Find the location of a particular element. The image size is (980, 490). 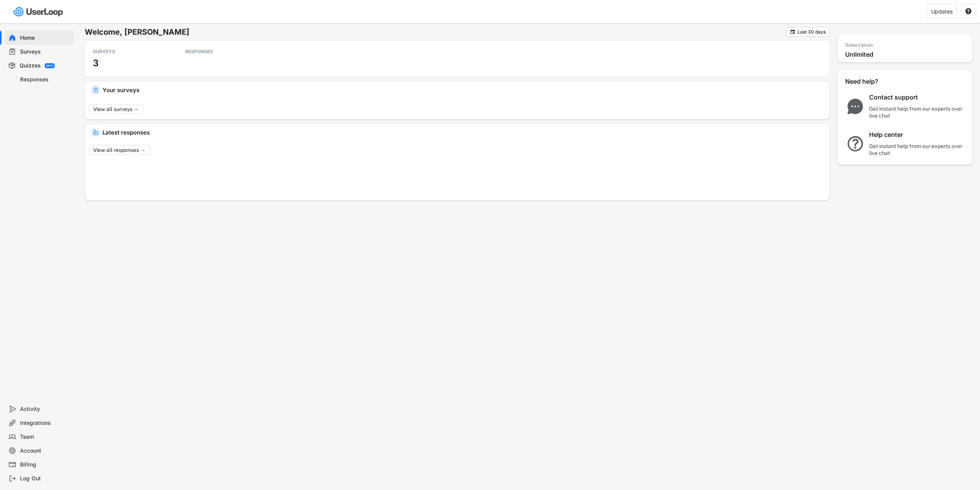

div: Responses is located at coordinates (45, 79).